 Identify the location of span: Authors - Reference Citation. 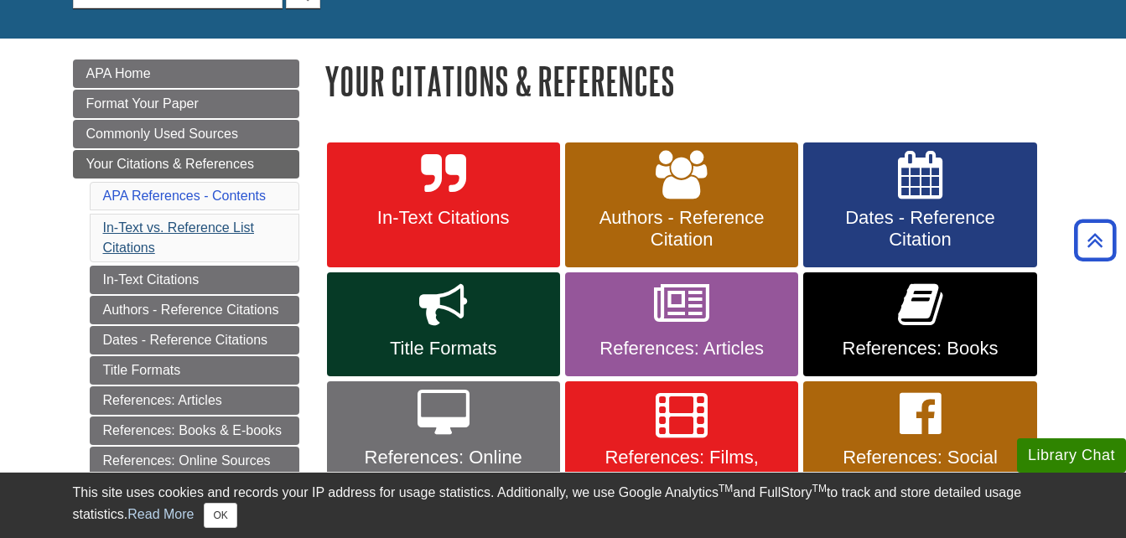
(681, 229).